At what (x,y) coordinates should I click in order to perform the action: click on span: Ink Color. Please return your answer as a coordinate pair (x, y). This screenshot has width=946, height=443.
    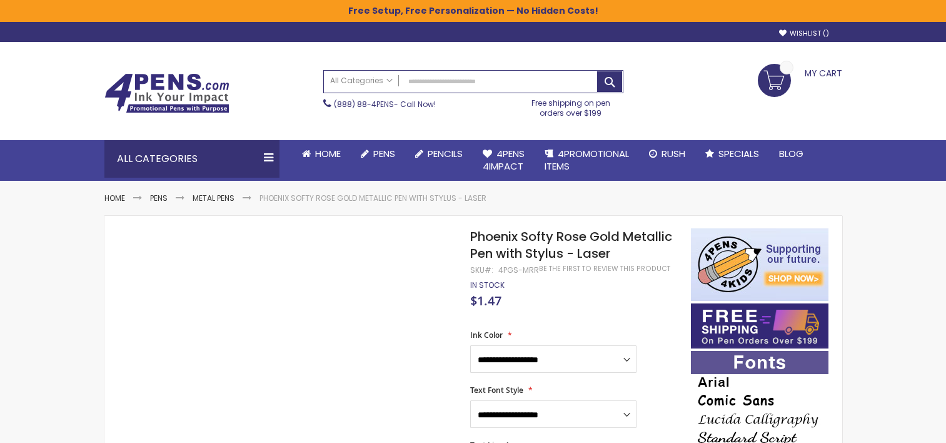
    Looking at the image, I should click on (486, 335).